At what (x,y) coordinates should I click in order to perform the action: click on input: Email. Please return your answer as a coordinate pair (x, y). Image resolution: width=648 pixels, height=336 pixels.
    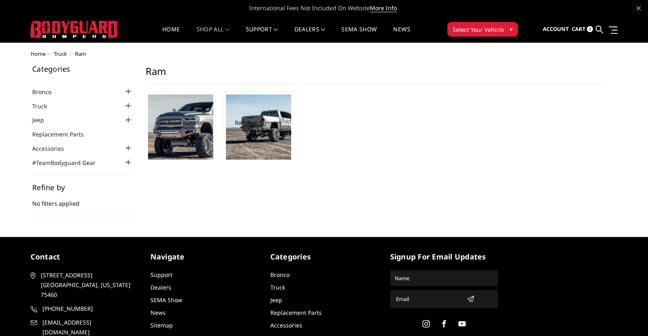
    Looking at the image, I should click on (428, 299).